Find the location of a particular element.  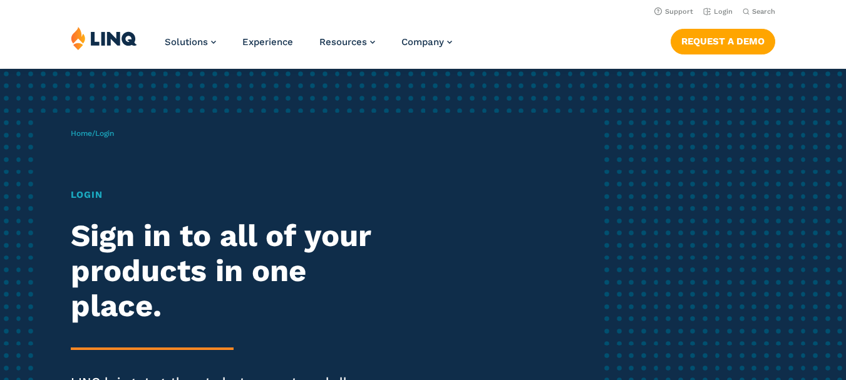

a: Experience is located at coordinates (267, 42).